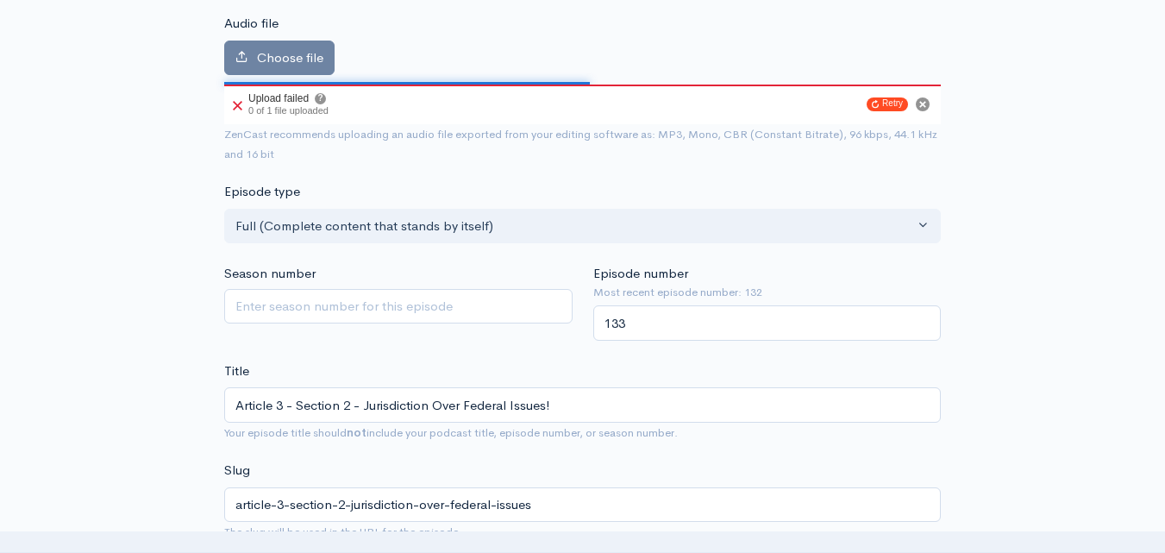  I want to click on label: Slug, so click(237, 470).